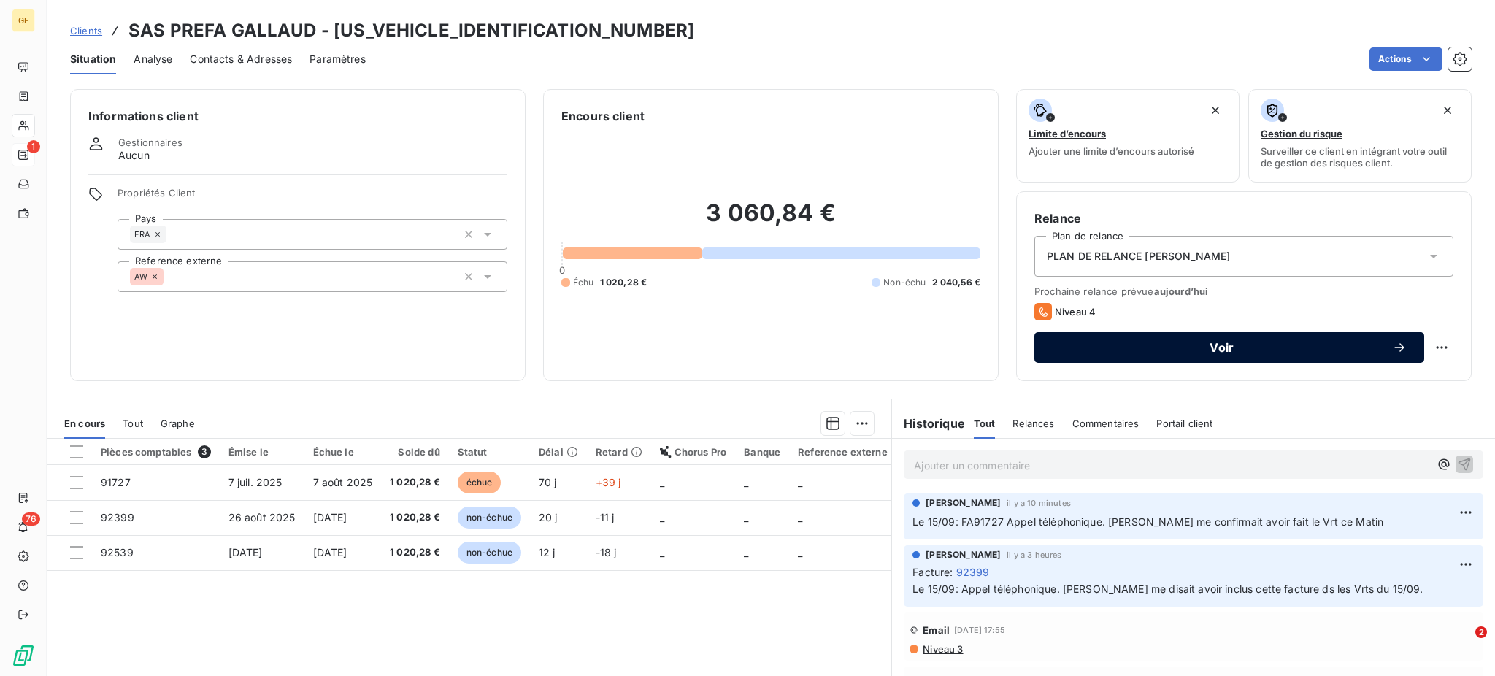  What do you see at coordinates (142, 234) in the screenshot?
I see `span: FRA` at bounding box center [142, 234].